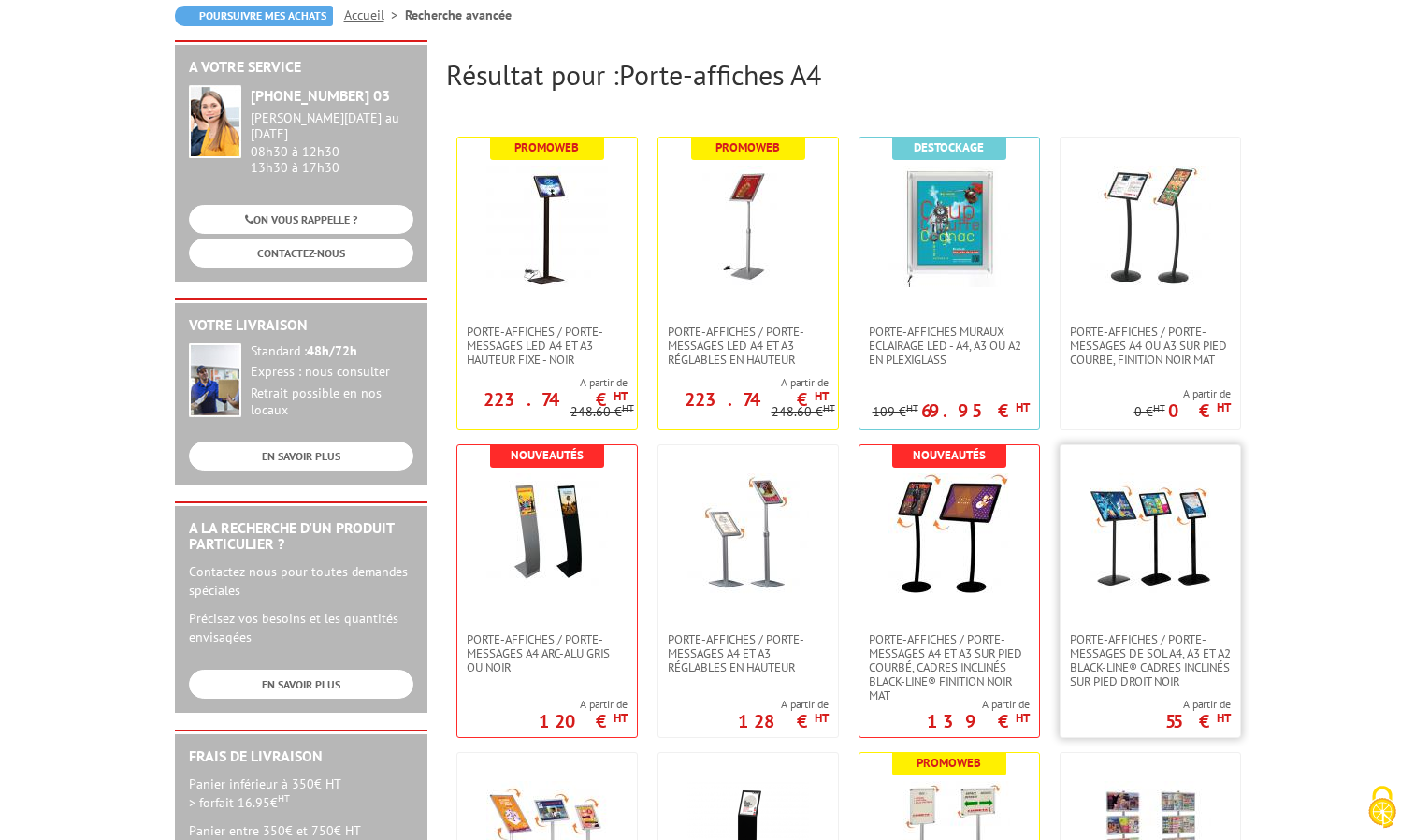 The height and width of the screenshot is (840, 1415). I want to click on div: Standard :, so click(332, 352).